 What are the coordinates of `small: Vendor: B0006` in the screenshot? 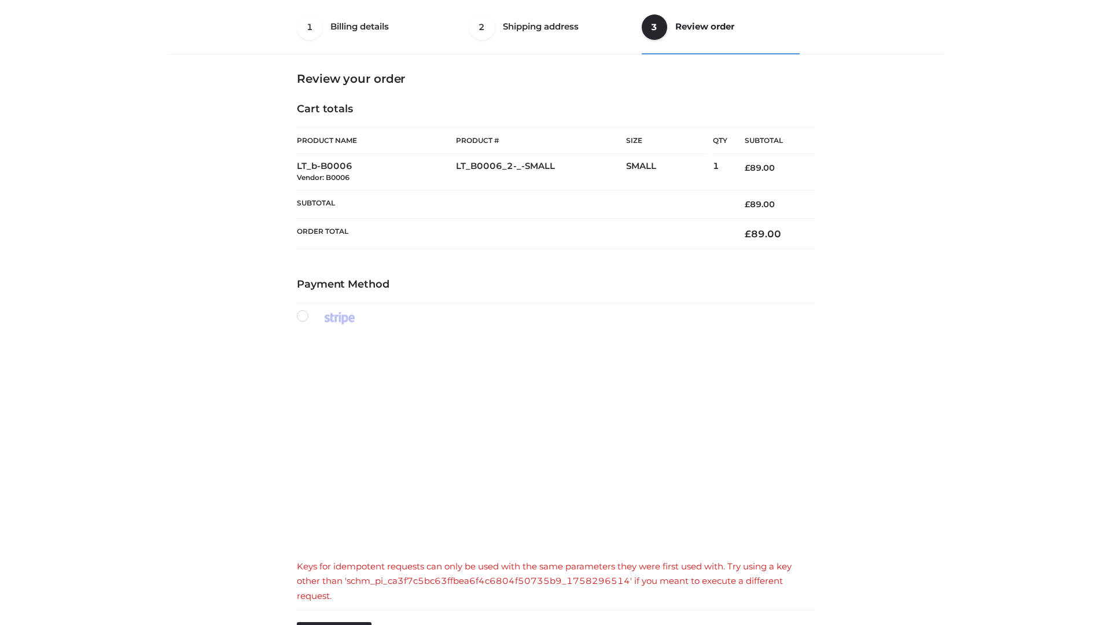 It's located at (323, 177).